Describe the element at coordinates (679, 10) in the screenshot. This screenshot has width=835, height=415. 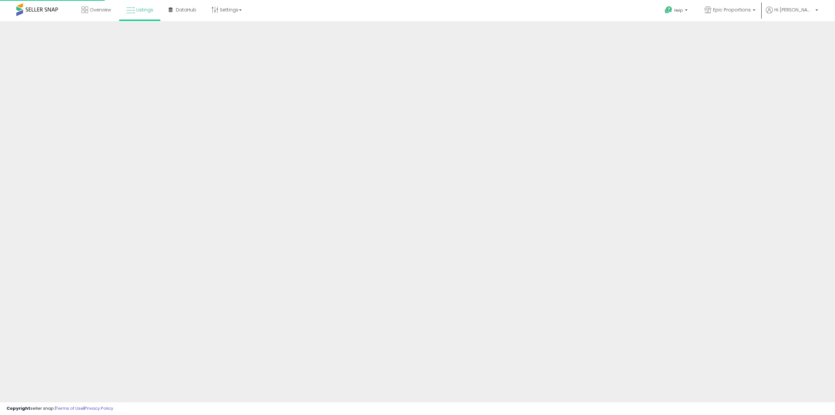
I see `span: Help` at that location.